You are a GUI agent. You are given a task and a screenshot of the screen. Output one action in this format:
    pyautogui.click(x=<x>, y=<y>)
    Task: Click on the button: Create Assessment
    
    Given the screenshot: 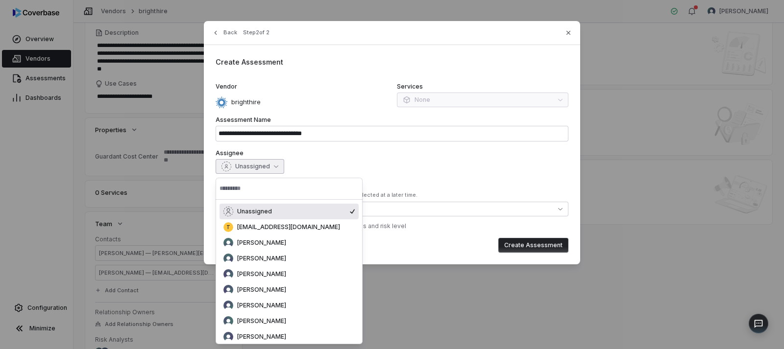 What is the action you would take?
    pyautogui.click(x=533, y=245)
    